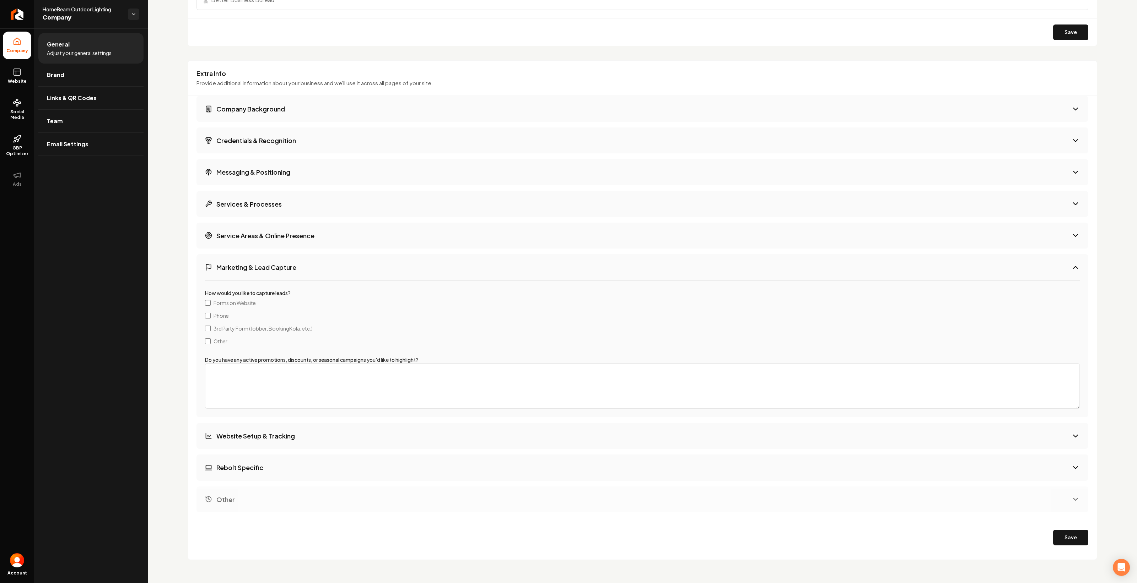  What do you see at coordinates (642, 172) in the screenshot?
I see `button: Messaging & Positioning` at bounding box center [642, 172].